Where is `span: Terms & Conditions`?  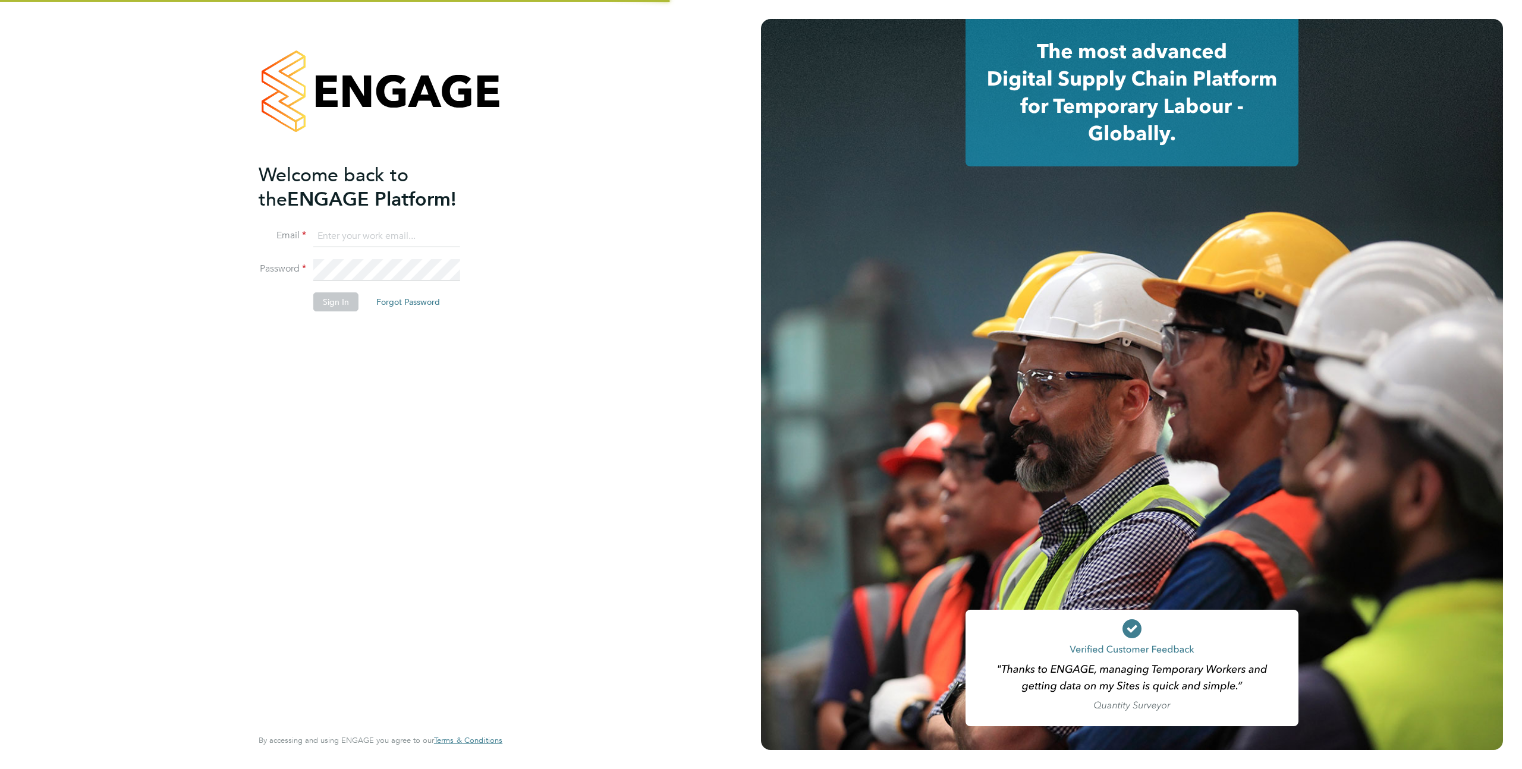
span: Terms & Conditions is located at coordinates (468, 740).